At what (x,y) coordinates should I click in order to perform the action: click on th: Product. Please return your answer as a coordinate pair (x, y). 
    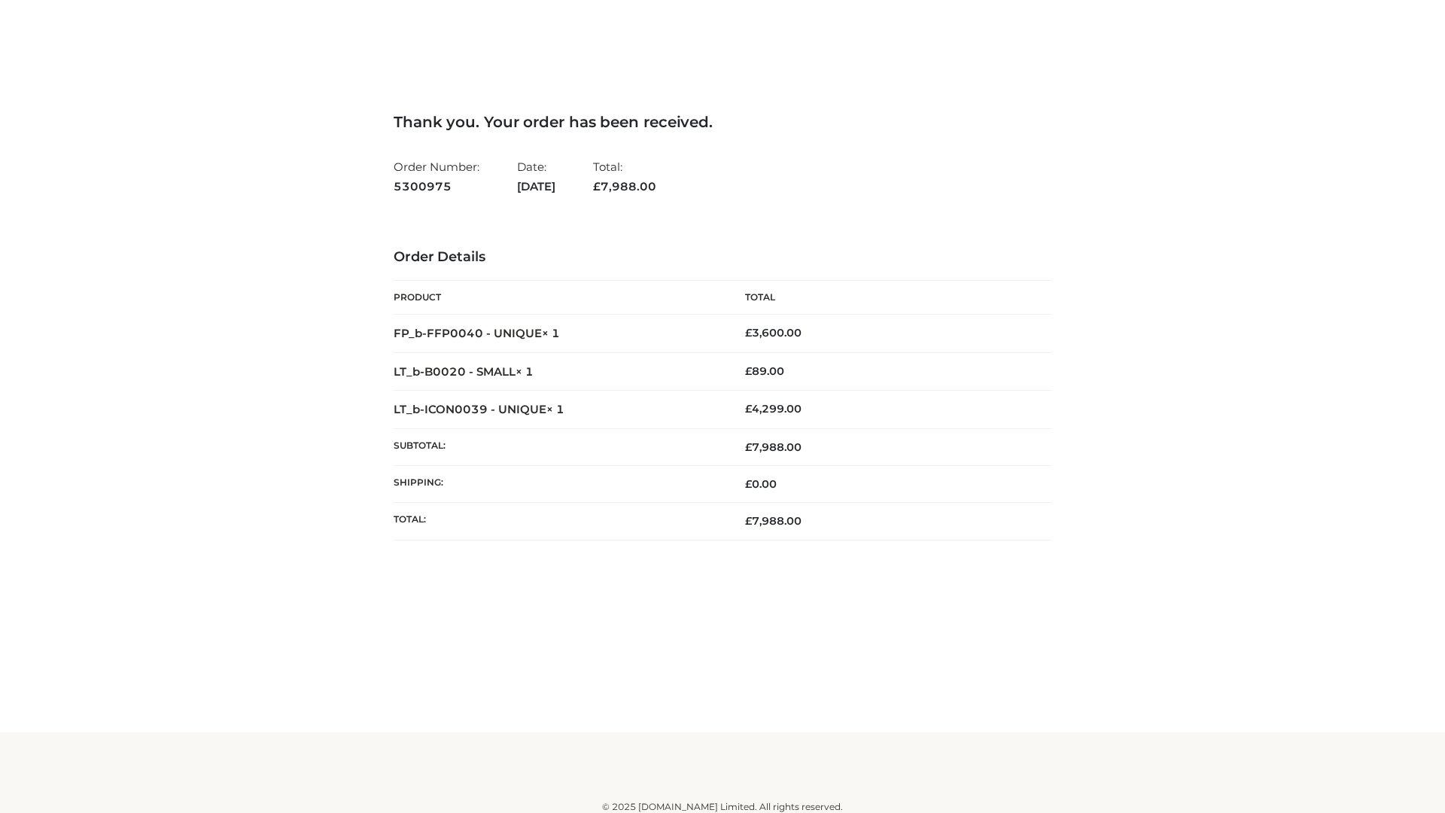
    Looking at the image, I should click on (558, 297).